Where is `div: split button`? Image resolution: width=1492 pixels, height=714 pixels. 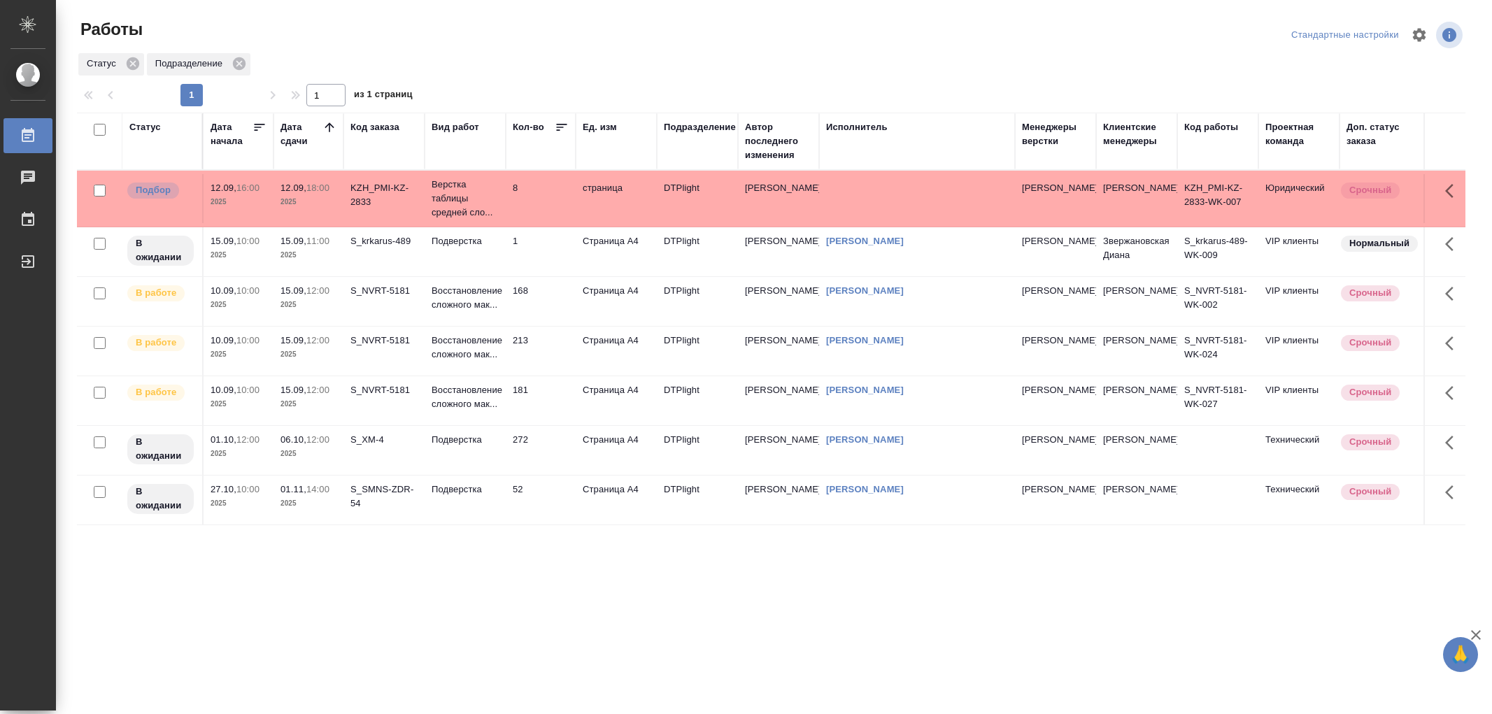 div: split button is located at coordinates (1345, 35).